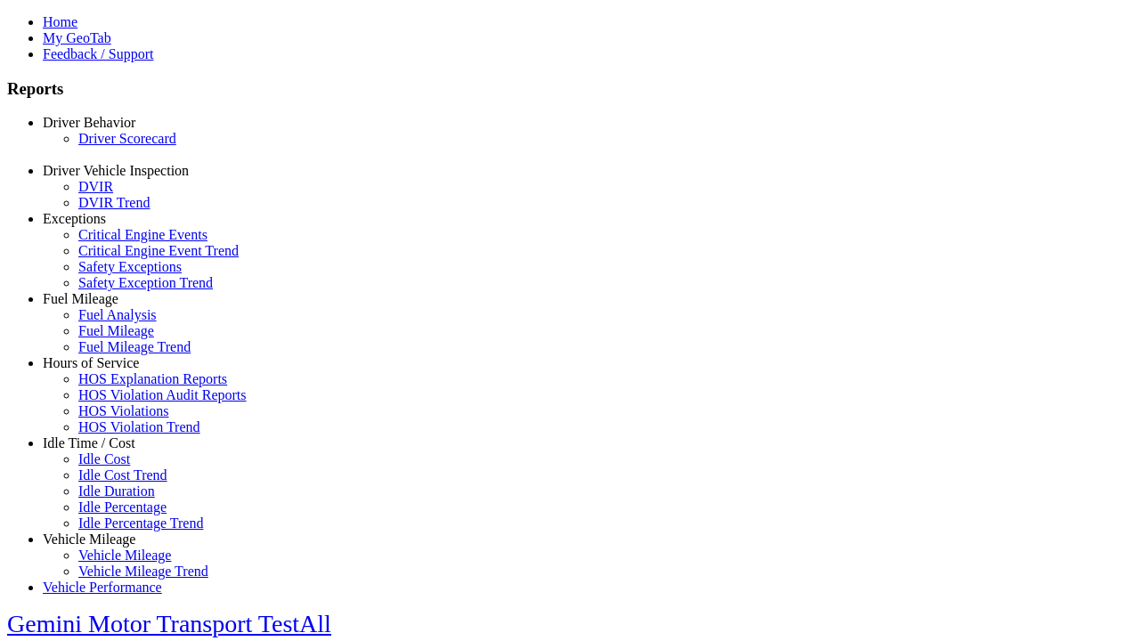 This screenshot has width=1140, height=641. I want to click on a: Hours of Service, so click(91, 363).